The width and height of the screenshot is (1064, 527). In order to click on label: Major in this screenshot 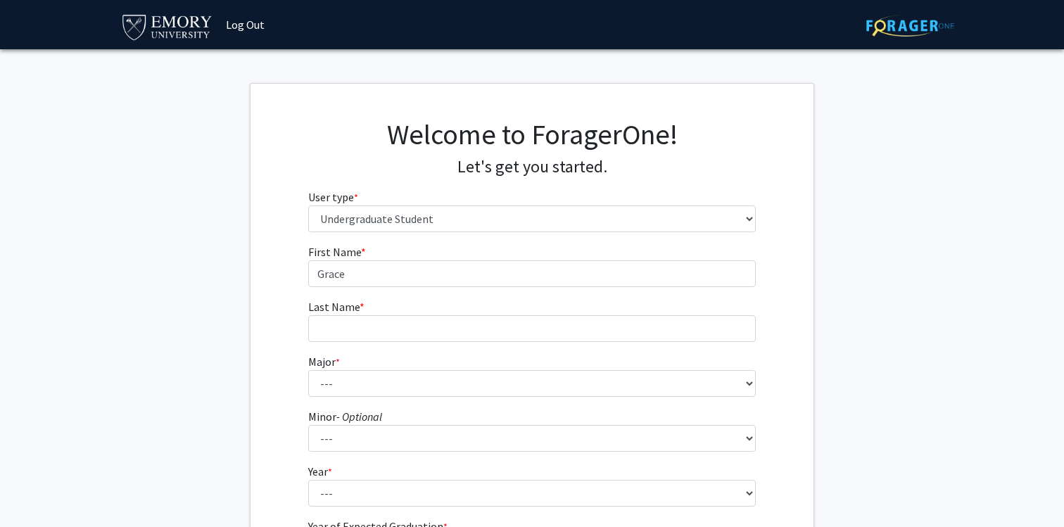, I will do `click(324, 362)`.